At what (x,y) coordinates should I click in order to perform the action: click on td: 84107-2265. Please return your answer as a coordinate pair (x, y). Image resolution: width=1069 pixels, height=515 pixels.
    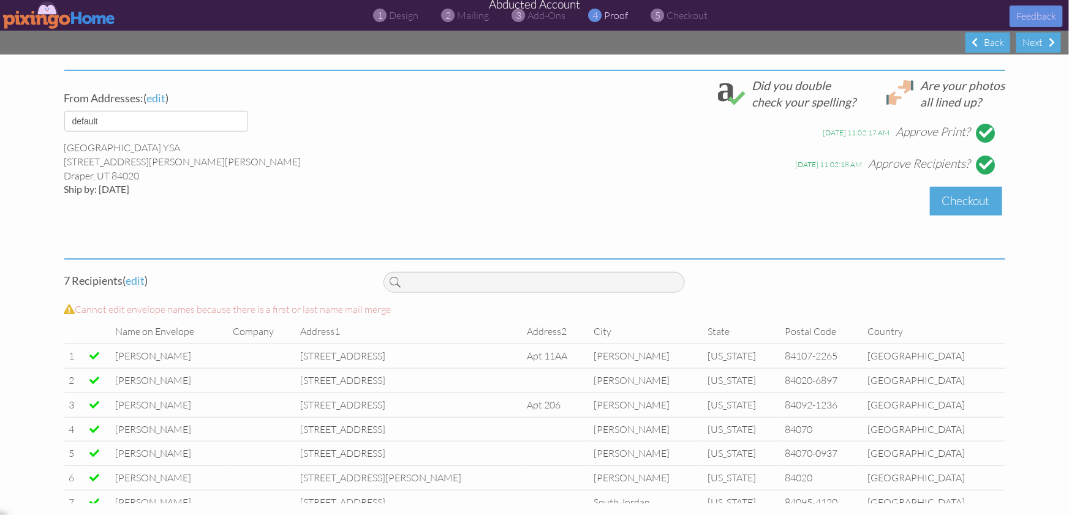
    Looking at the image, I should click on (821, 356).